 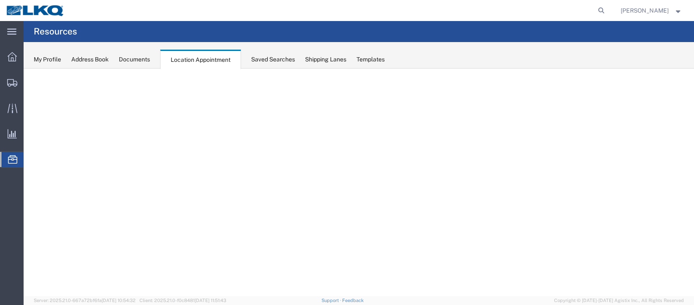 I want to click on span: Client: 2025.21.0-f0c8481, so click(x=183, y=301).